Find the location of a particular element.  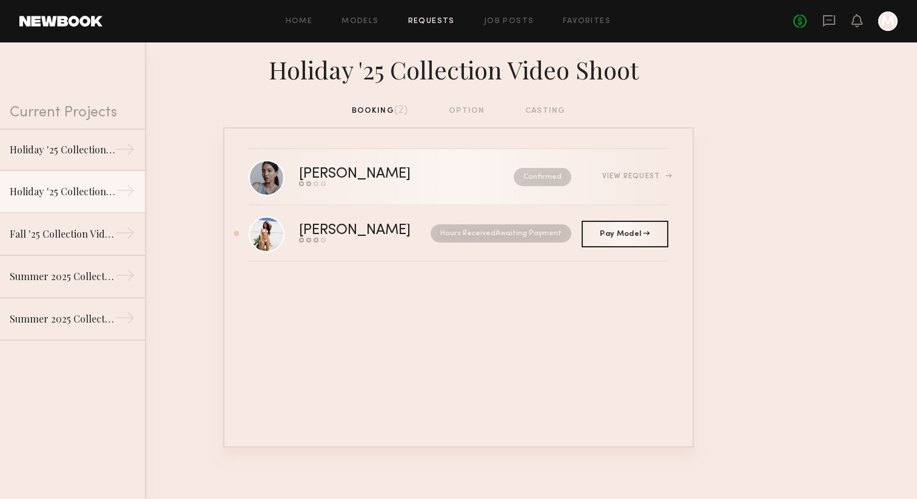

a: Models is located at coordinates (360, 21).